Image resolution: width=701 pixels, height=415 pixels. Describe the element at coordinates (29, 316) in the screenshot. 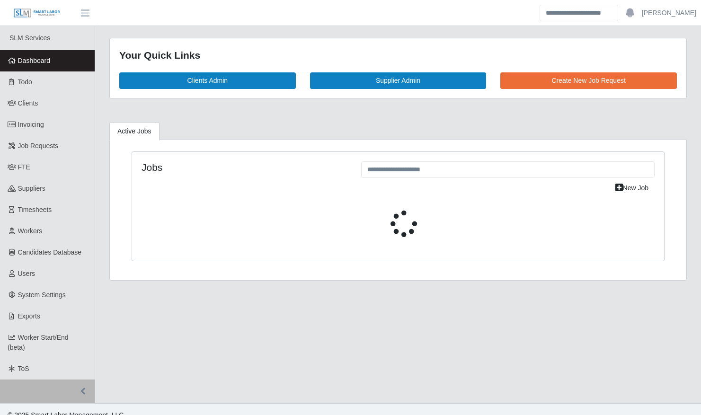

I see `span: Exports` at that location.